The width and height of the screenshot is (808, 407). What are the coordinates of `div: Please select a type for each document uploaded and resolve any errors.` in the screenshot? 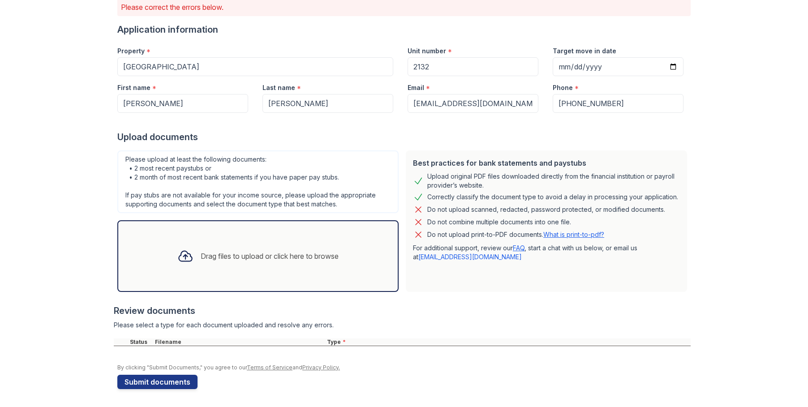 It's located at (402, 325).